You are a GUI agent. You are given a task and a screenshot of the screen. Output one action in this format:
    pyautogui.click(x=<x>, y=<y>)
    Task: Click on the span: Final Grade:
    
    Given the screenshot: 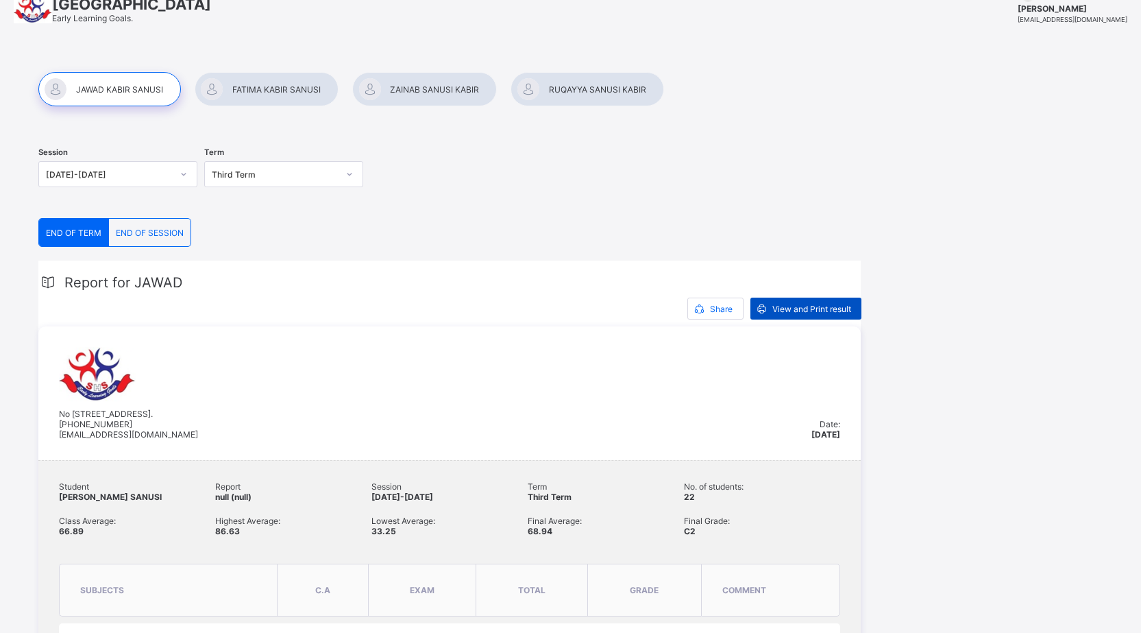 What is the action you would take?
    pyautogui.click(x=762, y=520)
    